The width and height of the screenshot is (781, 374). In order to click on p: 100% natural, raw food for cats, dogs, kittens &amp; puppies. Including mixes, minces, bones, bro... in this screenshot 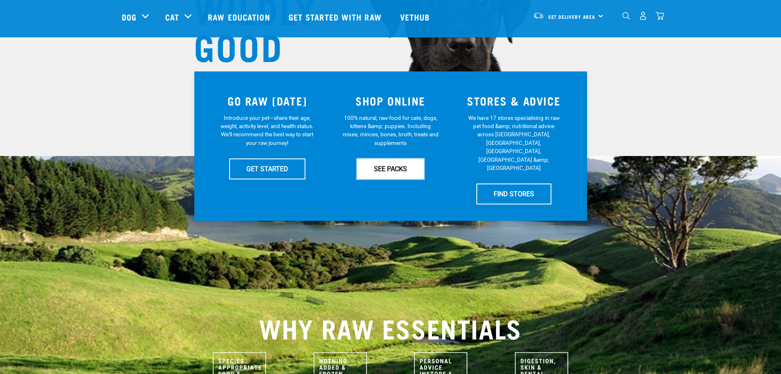, I will do `click(390, 130)`.